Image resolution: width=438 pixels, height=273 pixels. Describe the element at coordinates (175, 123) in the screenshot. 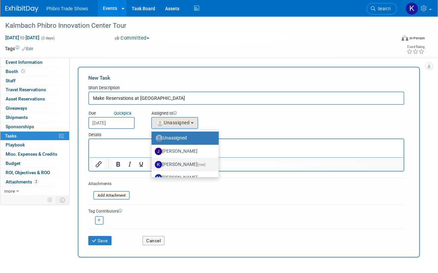

I see `button: Unassigned` at that location.